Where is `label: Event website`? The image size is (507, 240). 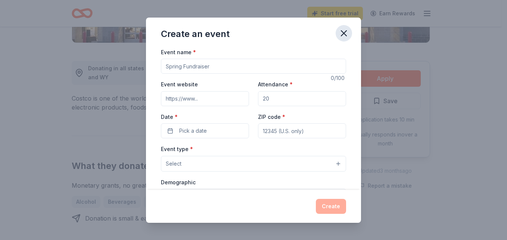 label: Event website is located at coordinates (179, 84).